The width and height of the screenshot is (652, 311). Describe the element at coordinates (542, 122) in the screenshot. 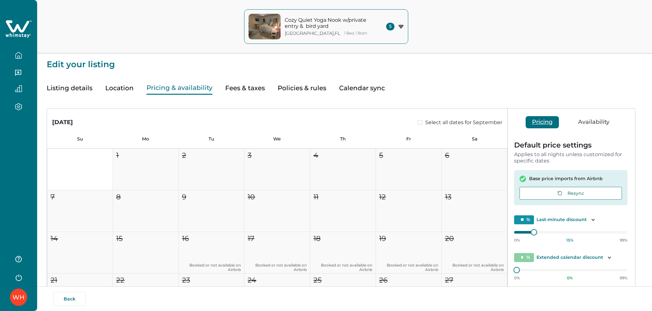

I see `button: Pricing` at that location.